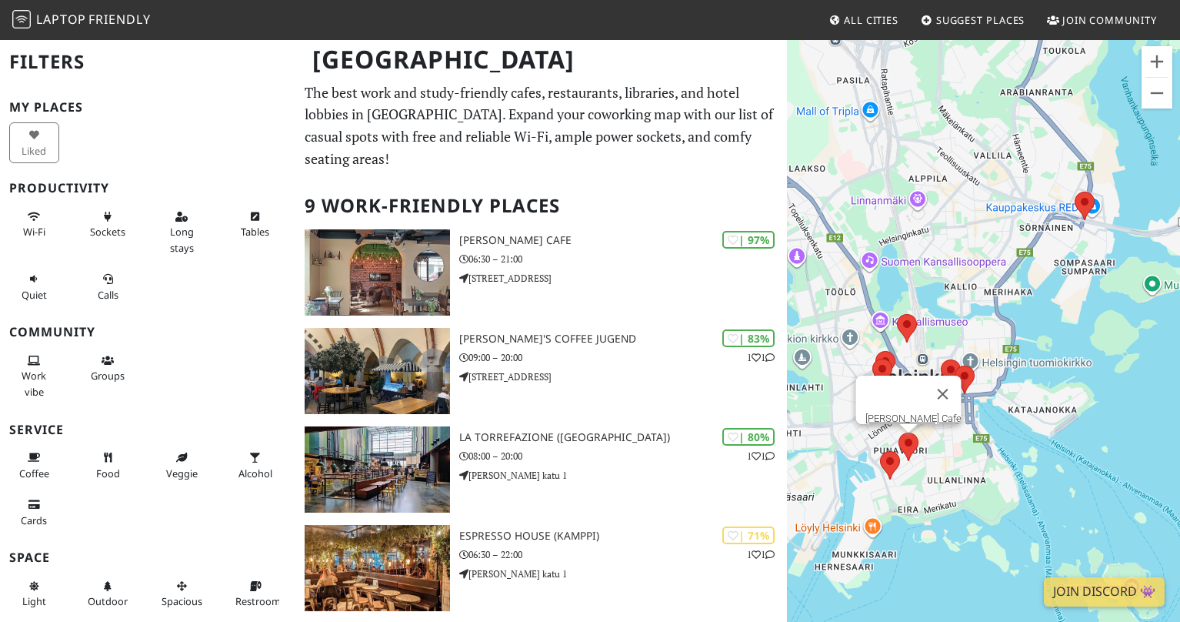  Describe the element at coordinates (182, 239) in the screenshot. I see `span: Long stays` at that location.